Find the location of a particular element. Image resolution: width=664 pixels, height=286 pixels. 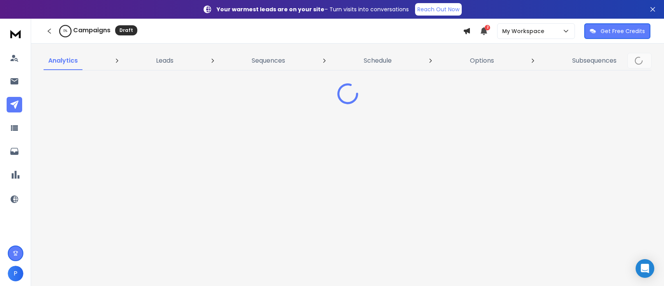

p: My Workspace is located at coordinates (525, 31).